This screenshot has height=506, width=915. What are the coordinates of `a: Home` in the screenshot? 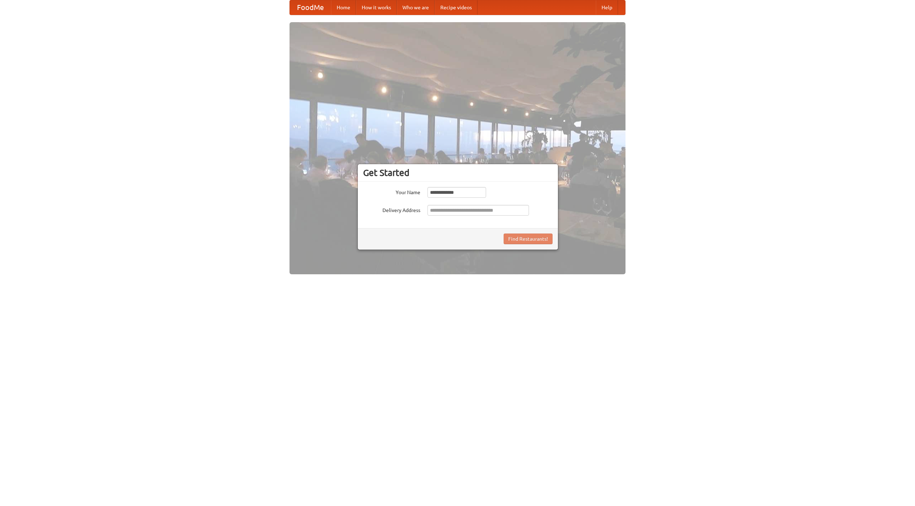 It's located at (344, 8).